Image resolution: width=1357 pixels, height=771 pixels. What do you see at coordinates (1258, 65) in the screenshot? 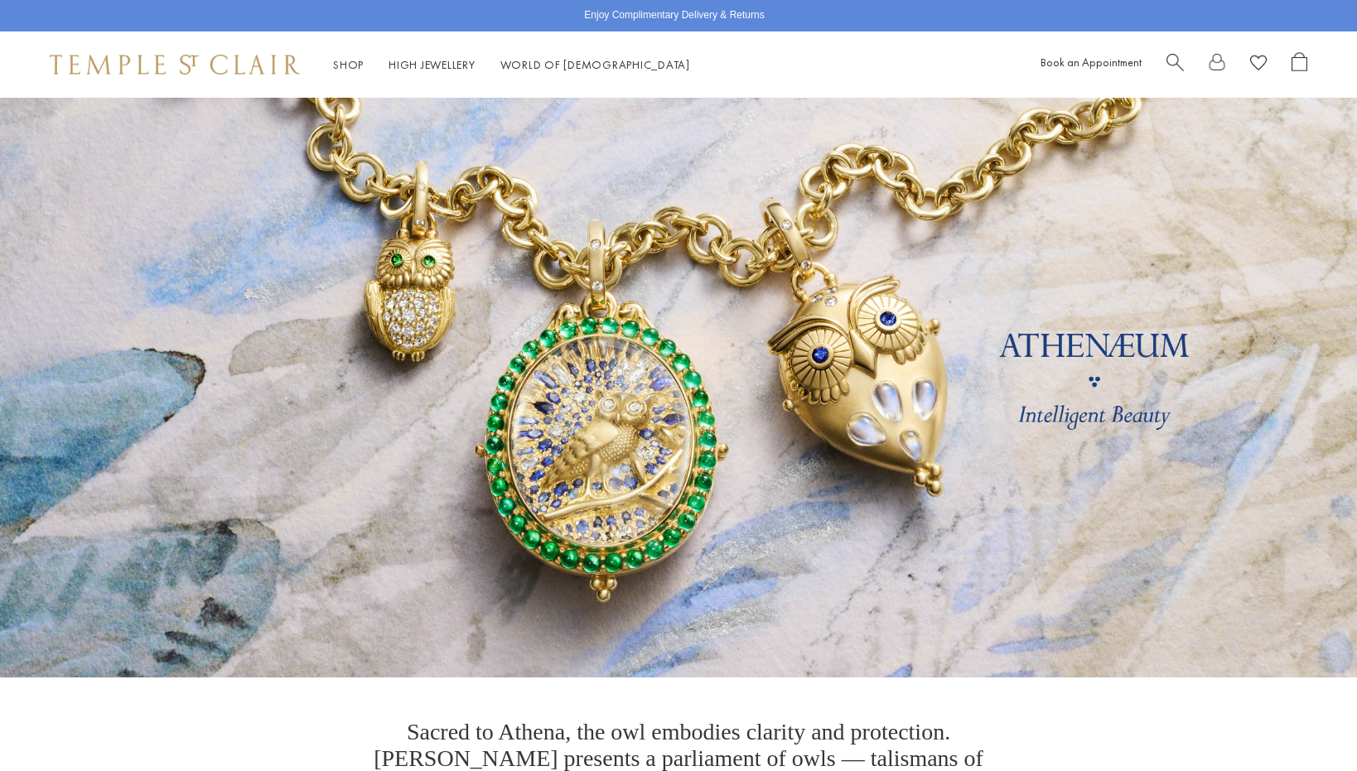
I see `a: View Wishlist` at bounding box center [1258, 65].